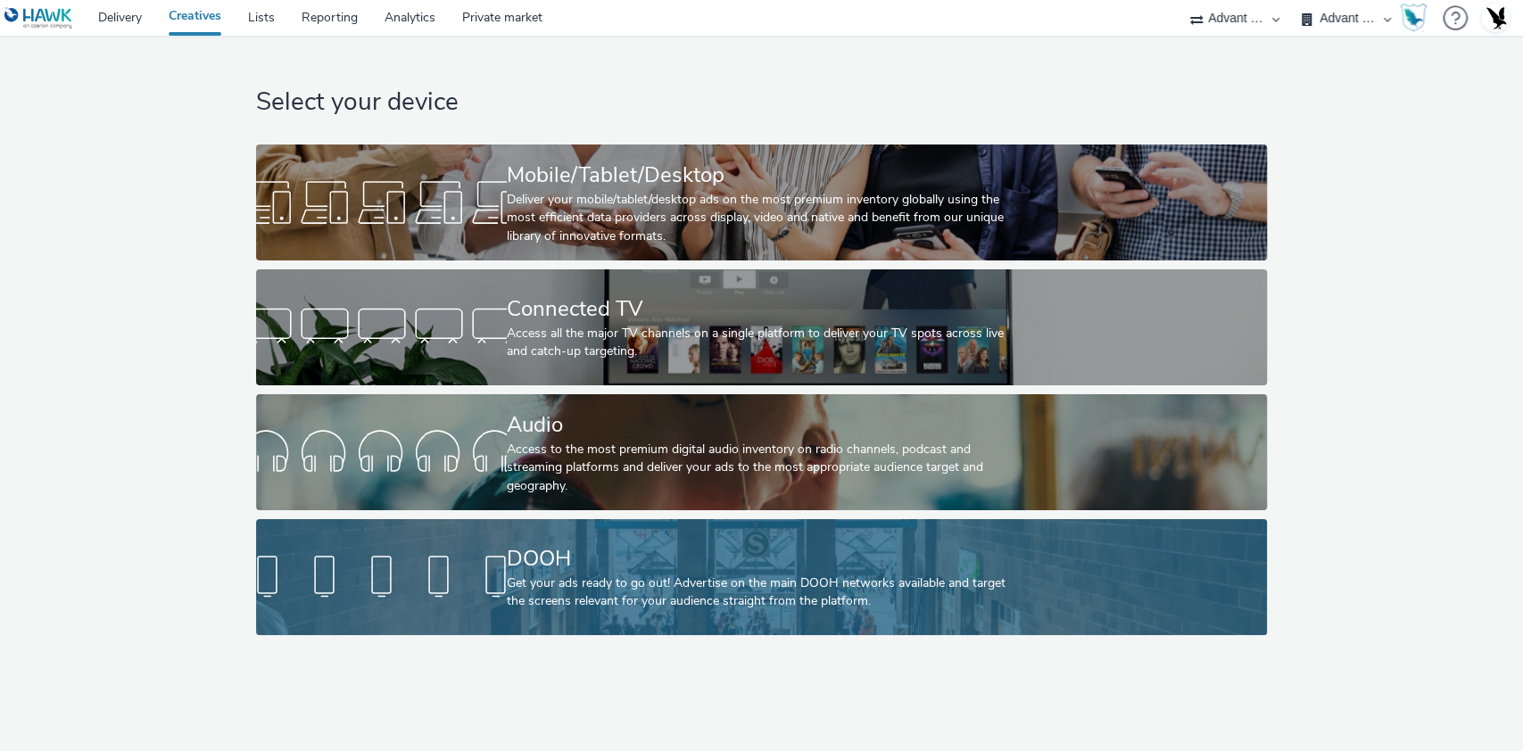  What do you see at coordinates (757, 592) in the screenshot?
I see `div: Get your ads ready to go out! Advertise on the main DOOH networks available and target the screen...` at bounding box center [757, 592].